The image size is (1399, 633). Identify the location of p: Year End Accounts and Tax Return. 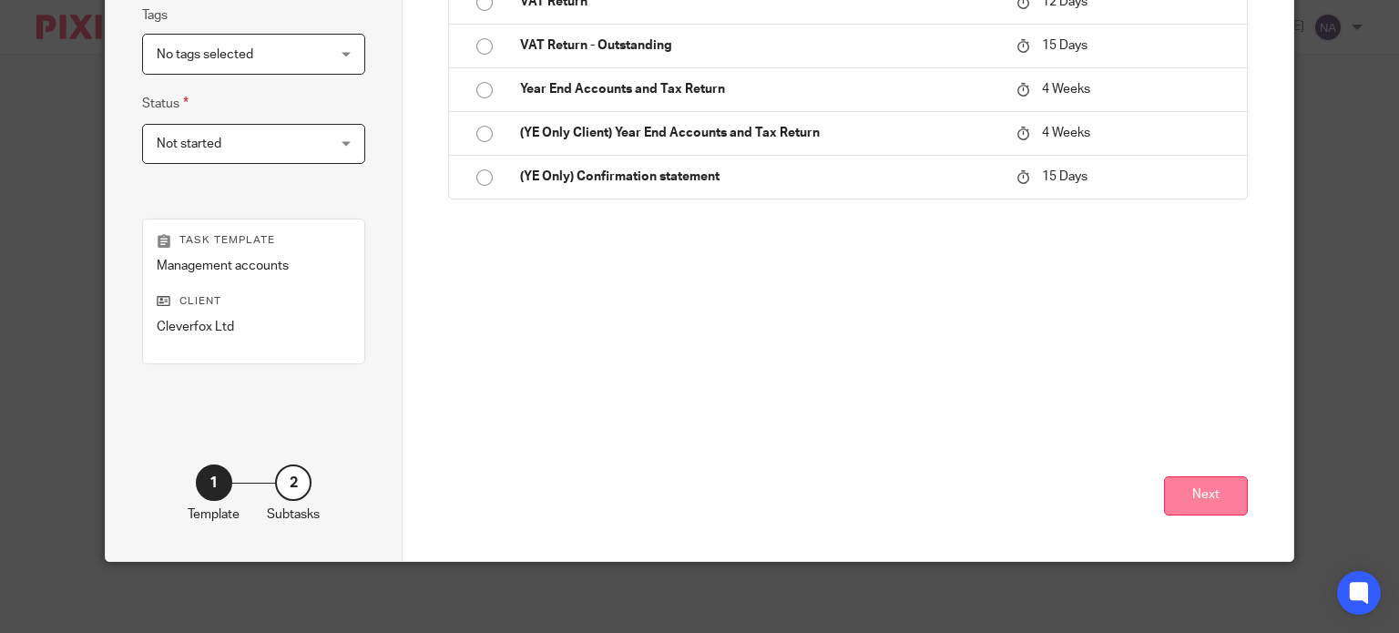
(759, 89).